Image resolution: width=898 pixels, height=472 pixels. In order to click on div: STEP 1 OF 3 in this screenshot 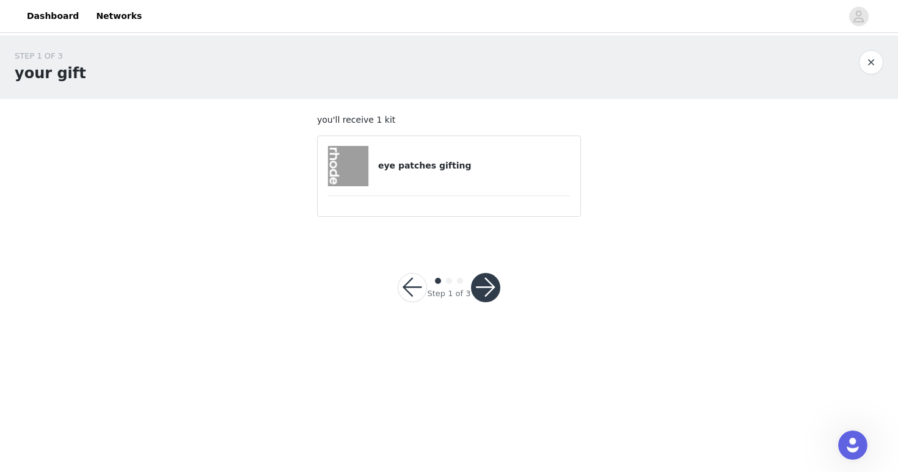, I will do `click(50, 56)`.